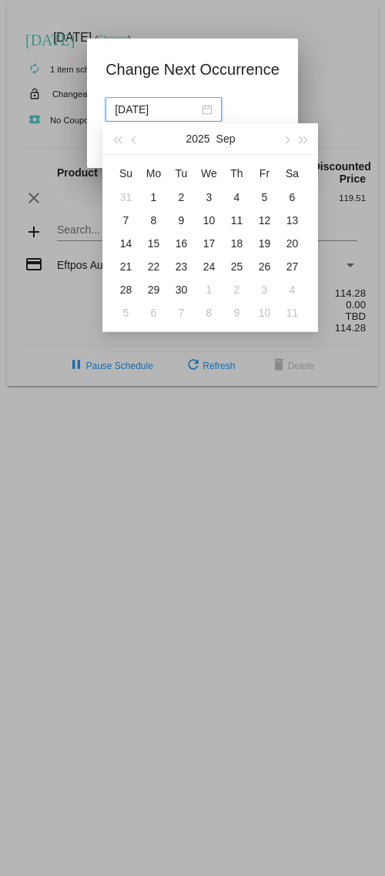 Image resolution: width=385 pixels, height=876 pixels. Describe the element at coordinates (156, 109) in the screenshot. I see `input: Select date` at that location.